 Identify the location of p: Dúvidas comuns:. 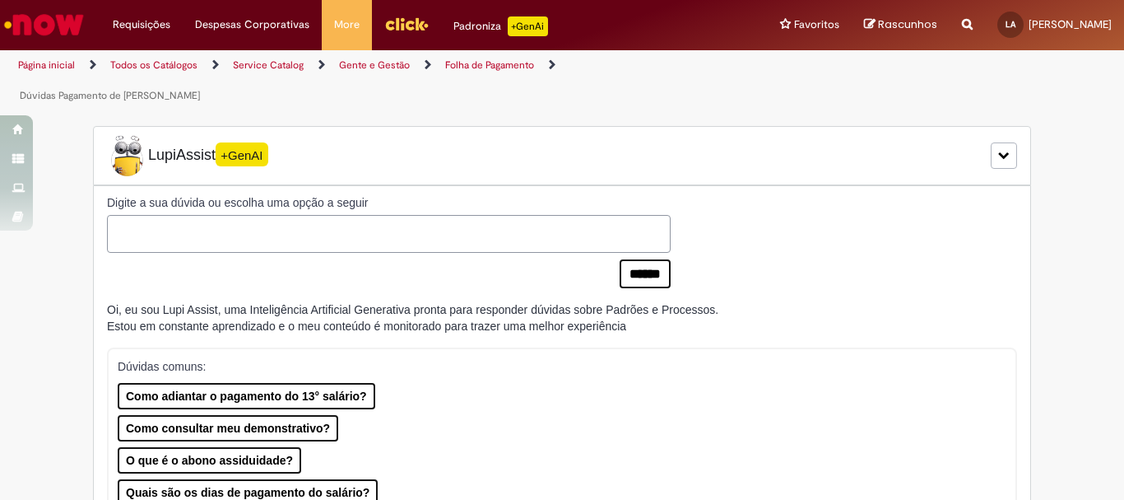
(555, 366).